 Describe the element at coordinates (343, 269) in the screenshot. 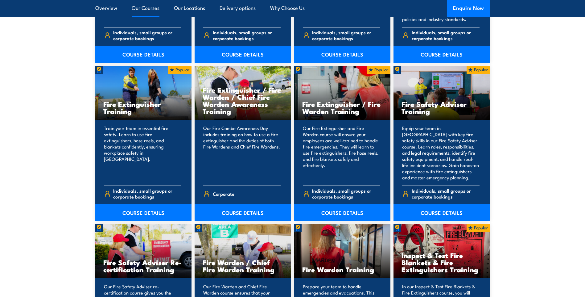

I see `h3: Fire Warden Training` at that location.